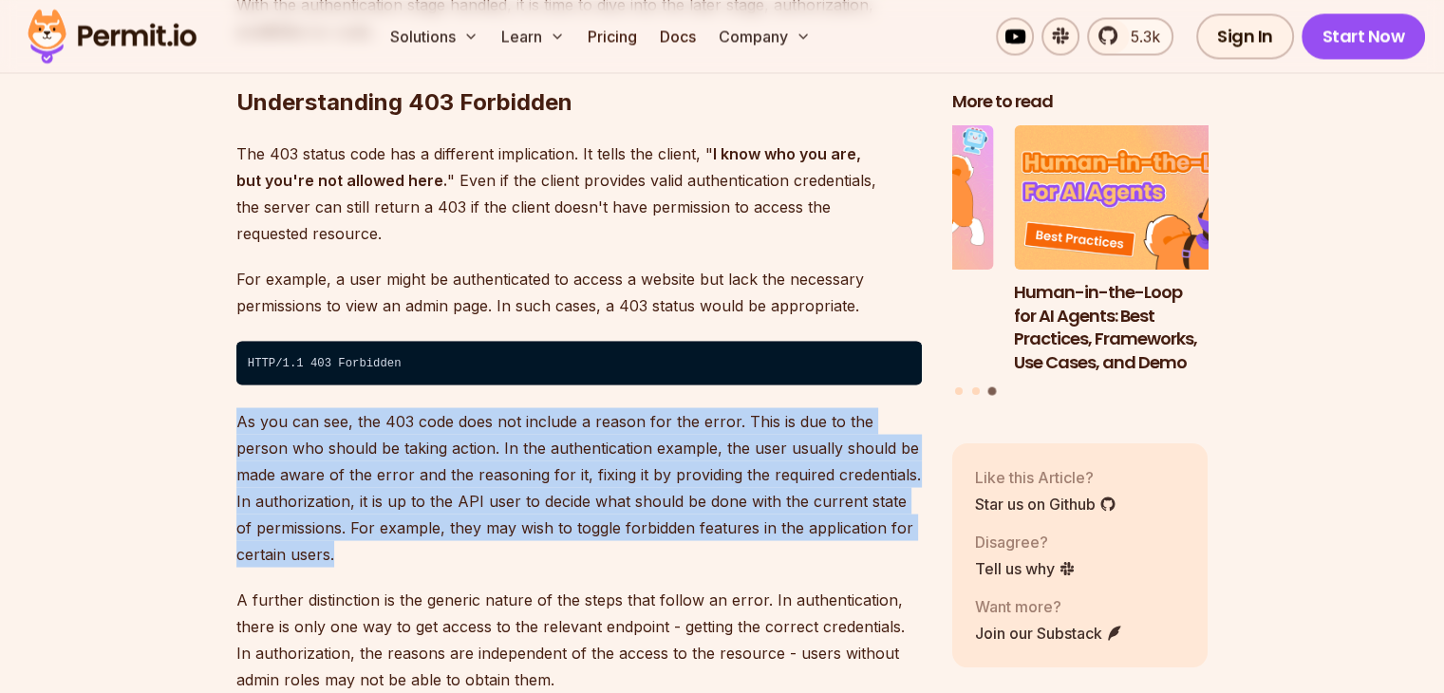 The height and width of the screenshot is (693, 1444). Describe the element at coordinates (1142, 251) in the screenshot. I see `a: Human-in-the-Loop for AI Agents: Best Practices, Frameworks, Use Cases, and DemoHuman-in-the-Loop...` at that location.